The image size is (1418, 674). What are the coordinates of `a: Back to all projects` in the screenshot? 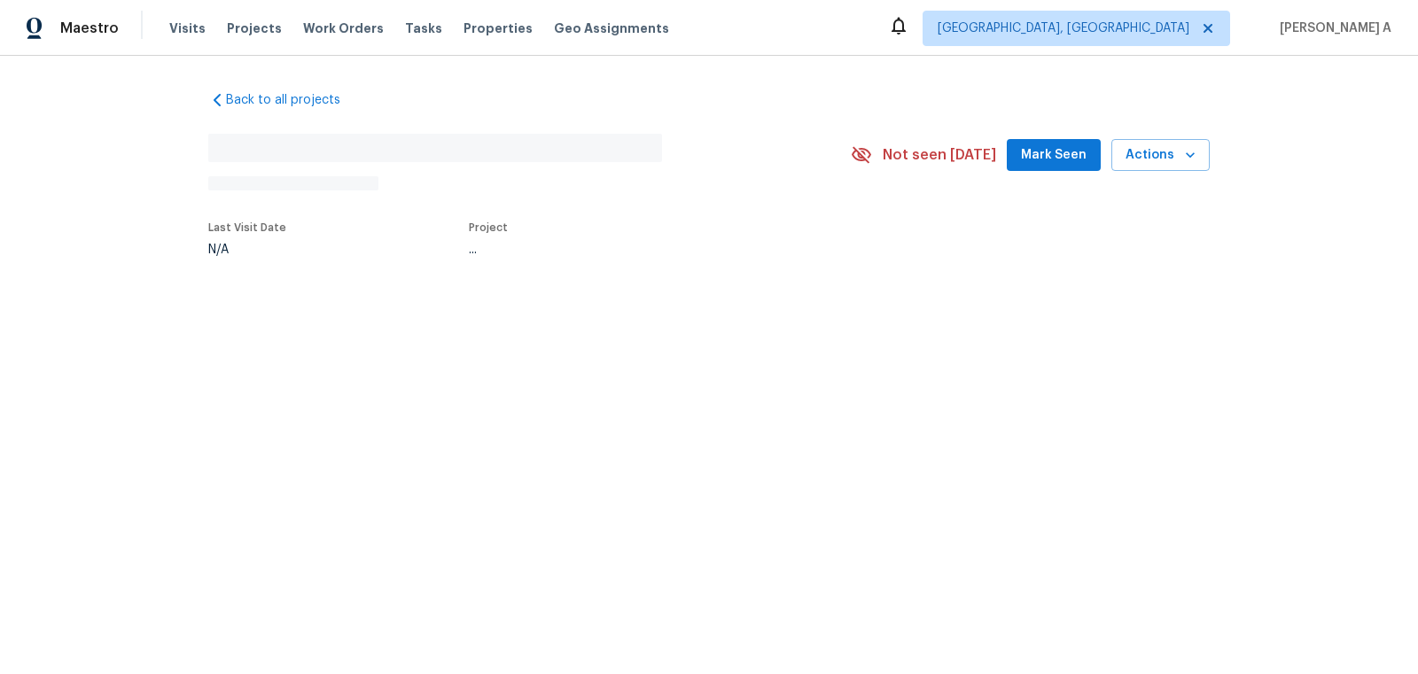 It's located at (293, 100).